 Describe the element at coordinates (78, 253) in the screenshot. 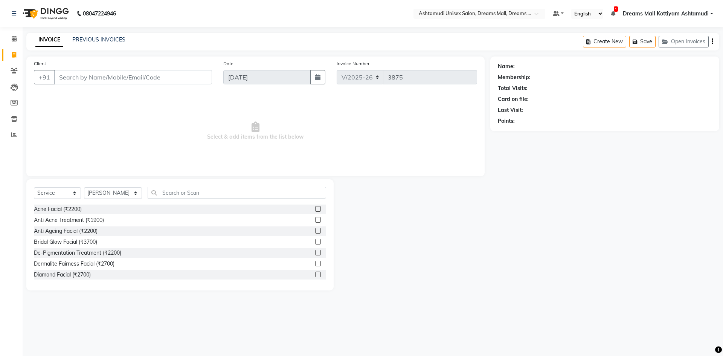

I see `div: De-Pigmentation Treatment (₹2200)` at that location.